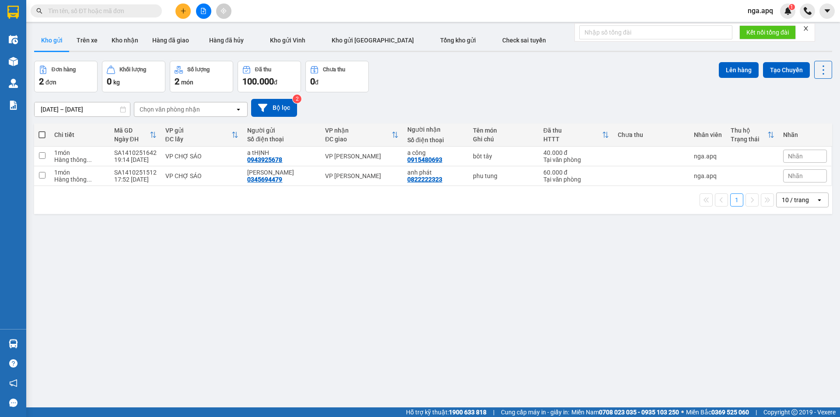 This screenshot has width=840, height=417. What do you see at coordinates (576, 153) in the screenshot?
I see `div: 40.000 đ` at bounding box center [576, 153].